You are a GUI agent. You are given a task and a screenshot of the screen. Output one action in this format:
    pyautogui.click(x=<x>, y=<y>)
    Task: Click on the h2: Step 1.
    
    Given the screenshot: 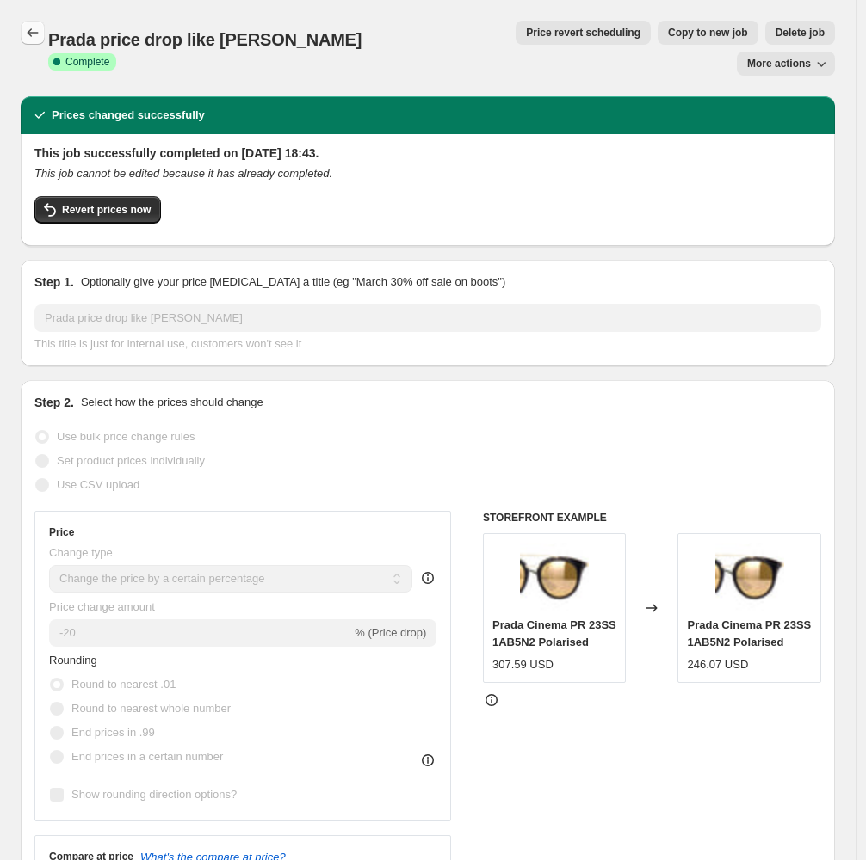 What is the action you would take?
    pyautogui.click(x=54, y=282)
    